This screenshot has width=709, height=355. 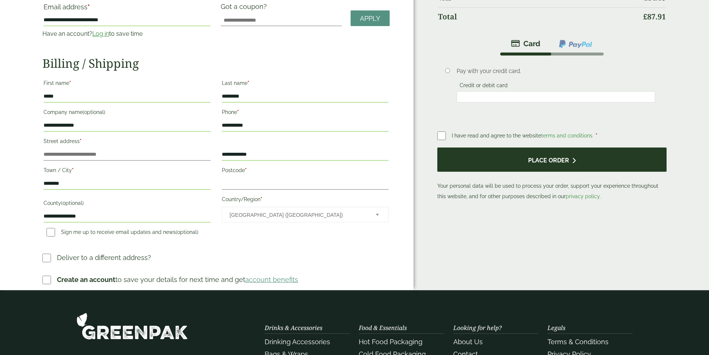 What do you see at coordinates (525, 44) in the screenshot?
I see `img: stripe.png` at bounding box center [525, 44].